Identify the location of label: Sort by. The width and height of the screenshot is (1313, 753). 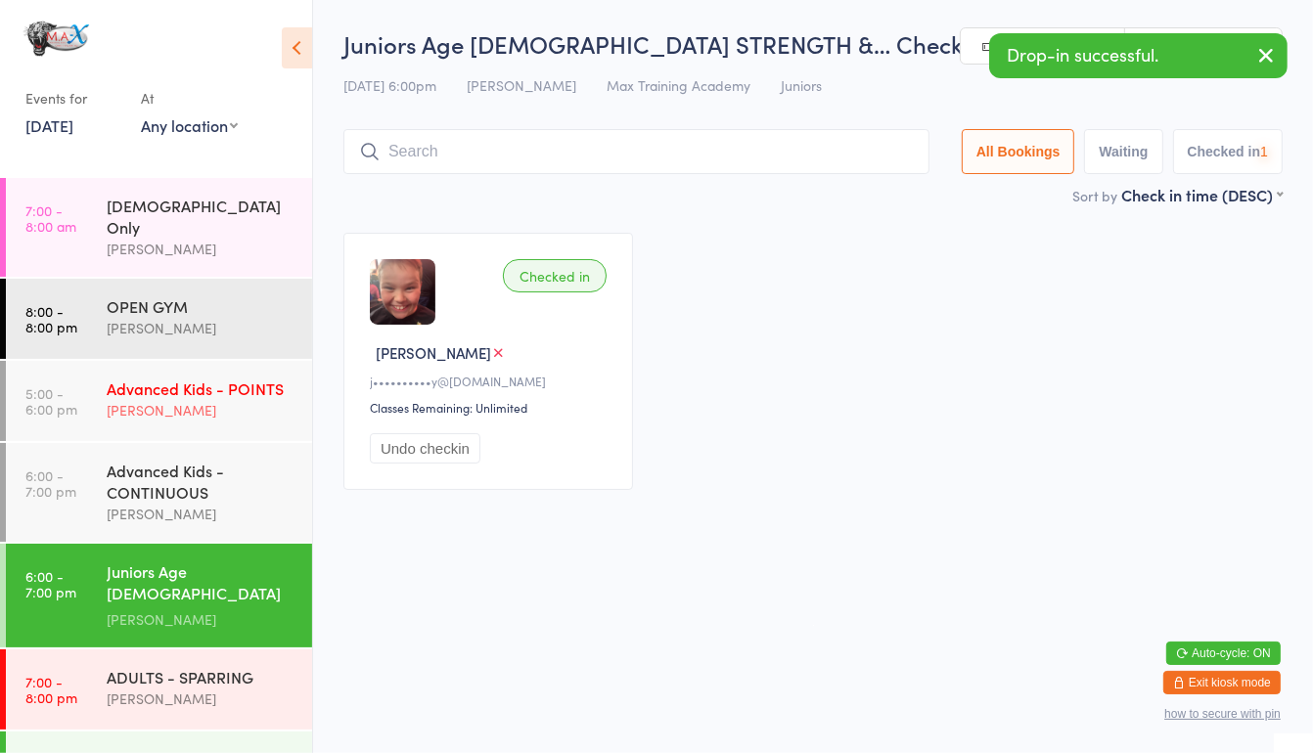
(1095, 196).